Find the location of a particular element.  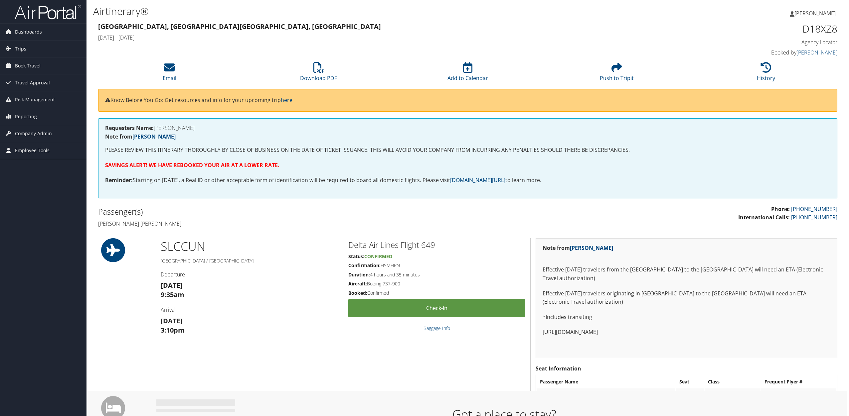

h5: HSMHRN is located at coordinates (437, 266).